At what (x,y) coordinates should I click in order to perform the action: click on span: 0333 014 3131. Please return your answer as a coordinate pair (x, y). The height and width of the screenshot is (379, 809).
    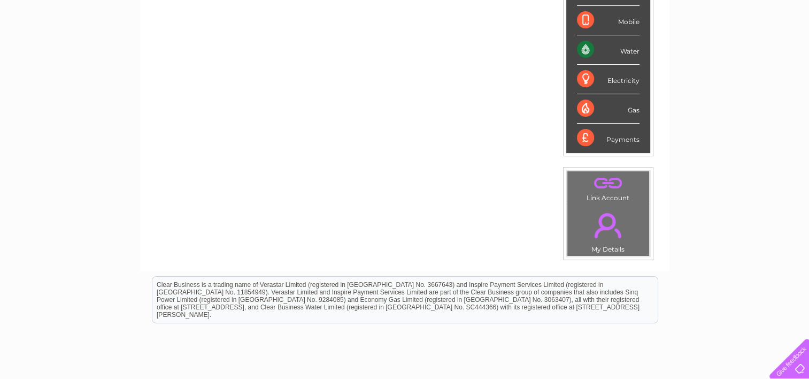
    Looking at the image, I should click on (644, 12).